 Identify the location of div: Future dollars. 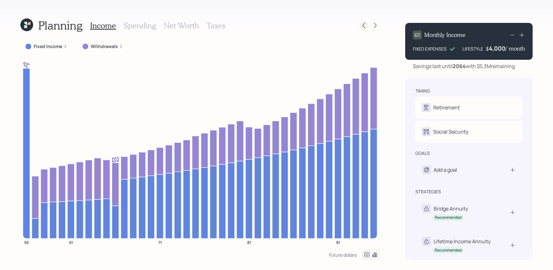
(343, 255).